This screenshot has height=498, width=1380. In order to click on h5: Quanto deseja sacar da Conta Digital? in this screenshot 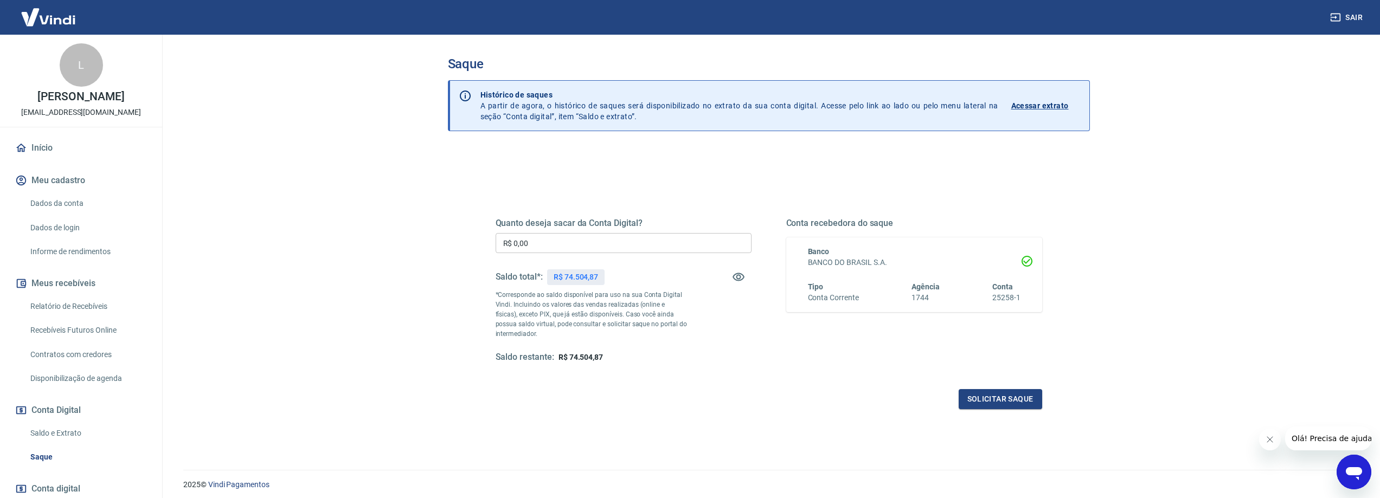, I will do `click(624, 223)`.